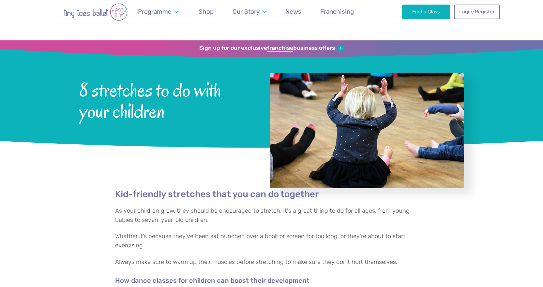 Image resolution: width=543 pixels, height=287 pixels. Describe the element at coordinates (337, 11) in the screenshot. I see `a: Franchising` at that location.